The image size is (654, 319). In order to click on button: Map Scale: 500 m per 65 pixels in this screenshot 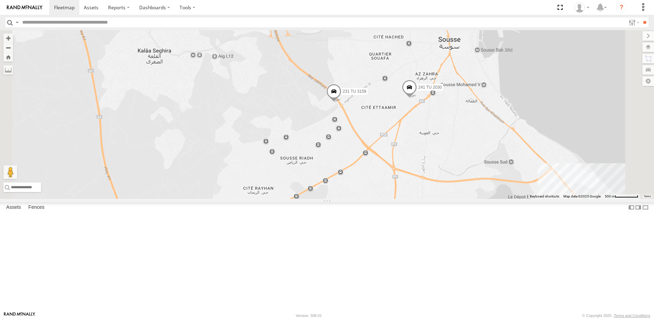, I will do `click(622, 196)`.